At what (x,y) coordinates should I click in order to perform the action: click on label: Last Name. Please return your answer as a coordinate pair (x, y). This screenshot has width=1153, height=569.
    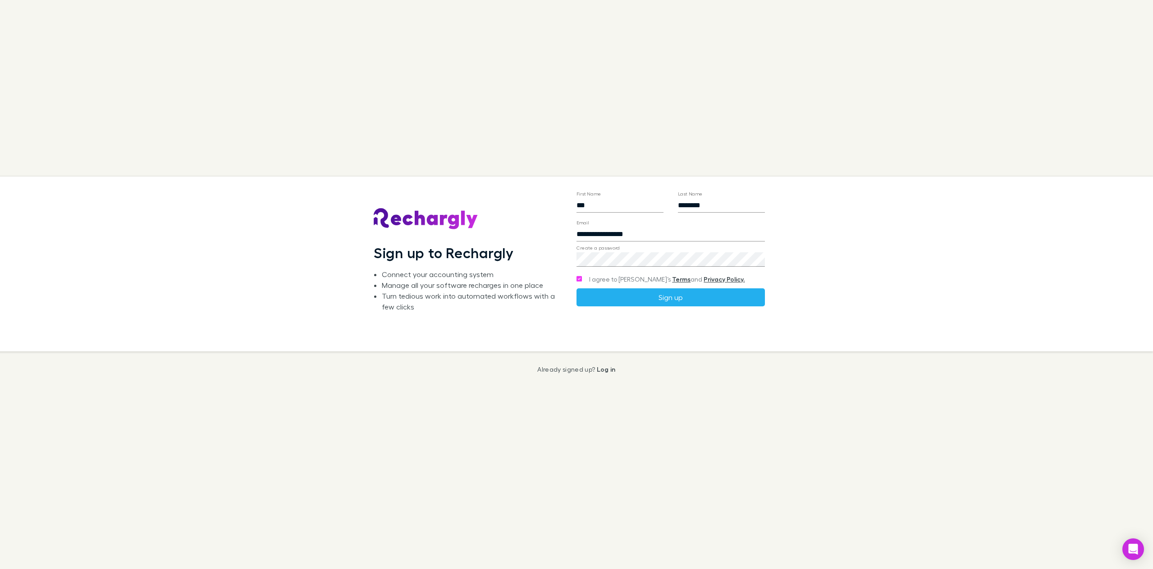
    Looking at the image, I should click on (690, 193).